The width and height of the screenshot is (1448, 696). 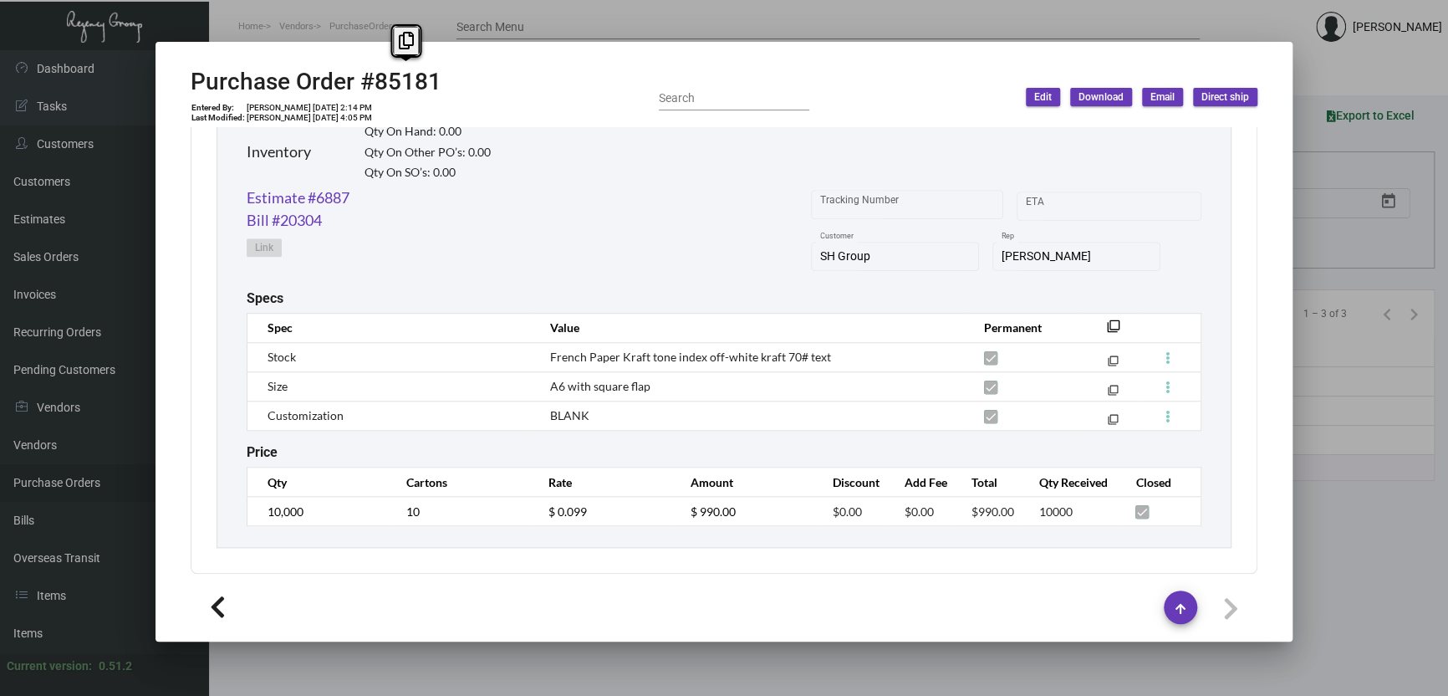 I want to click on th: Total, so click(x=988, y=482).